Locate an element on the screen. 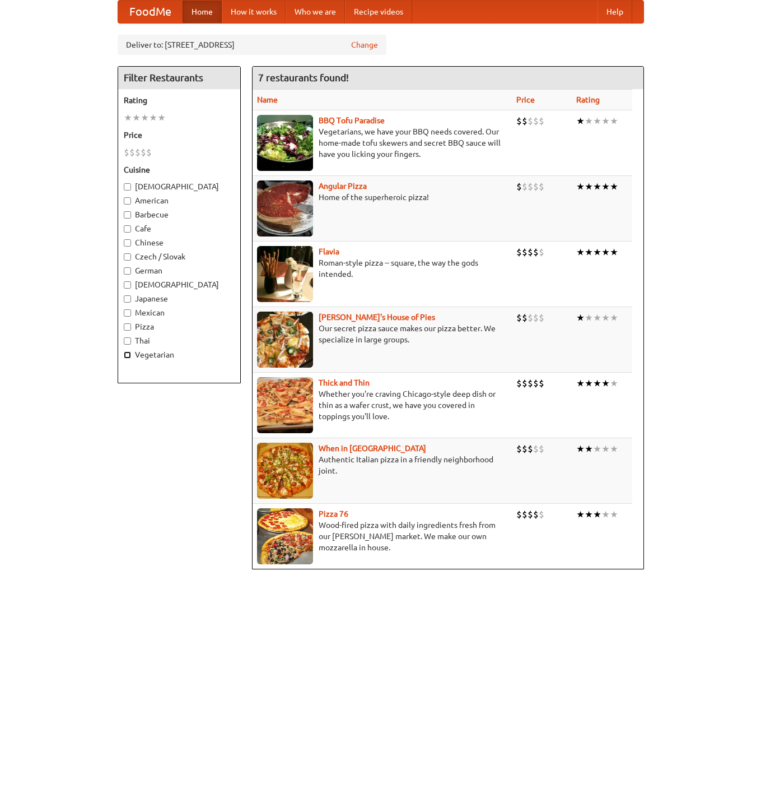  label: Thai is located at coordinates (179, 341).